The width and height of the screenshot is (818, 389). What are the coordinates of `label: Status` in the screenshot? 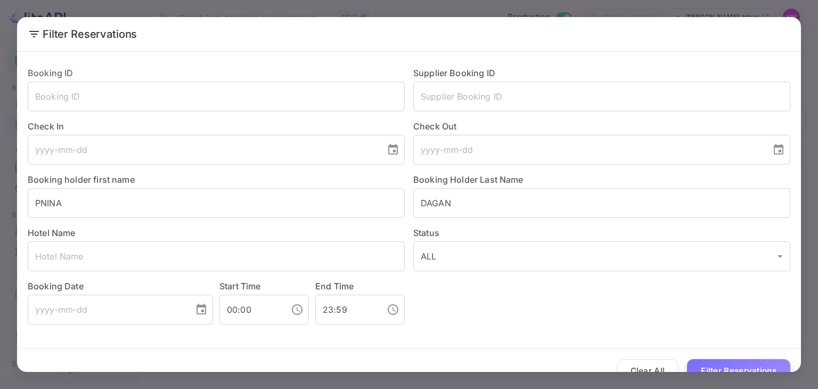 It's located at (602, 233).